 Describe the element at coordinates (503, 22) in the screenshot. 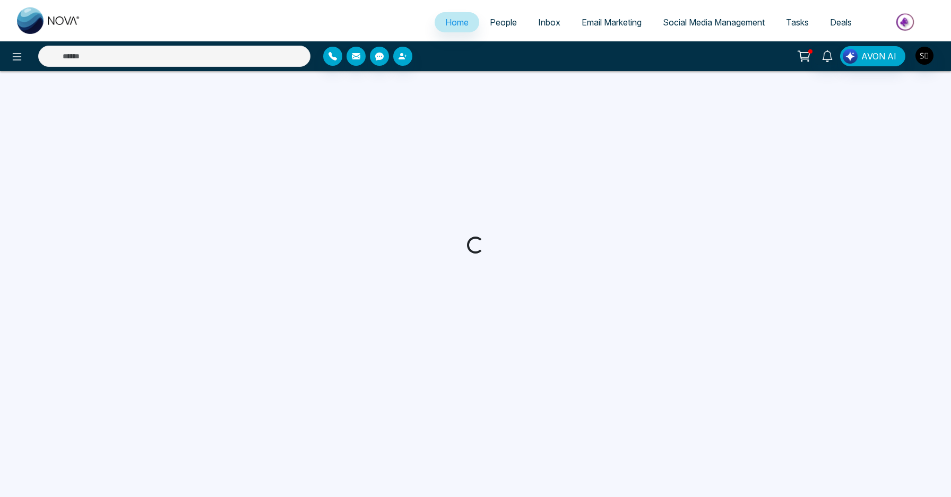

I see `span: People` at that location.